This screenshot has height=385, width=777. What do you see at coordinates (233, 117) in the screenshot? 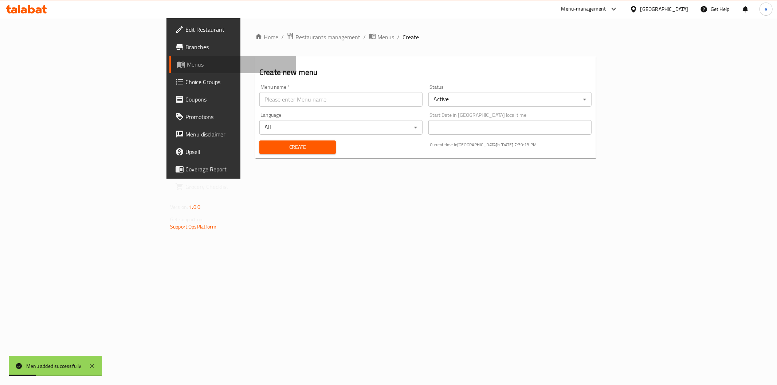
I see `a: Promotions` at bounding box center [233, 117].